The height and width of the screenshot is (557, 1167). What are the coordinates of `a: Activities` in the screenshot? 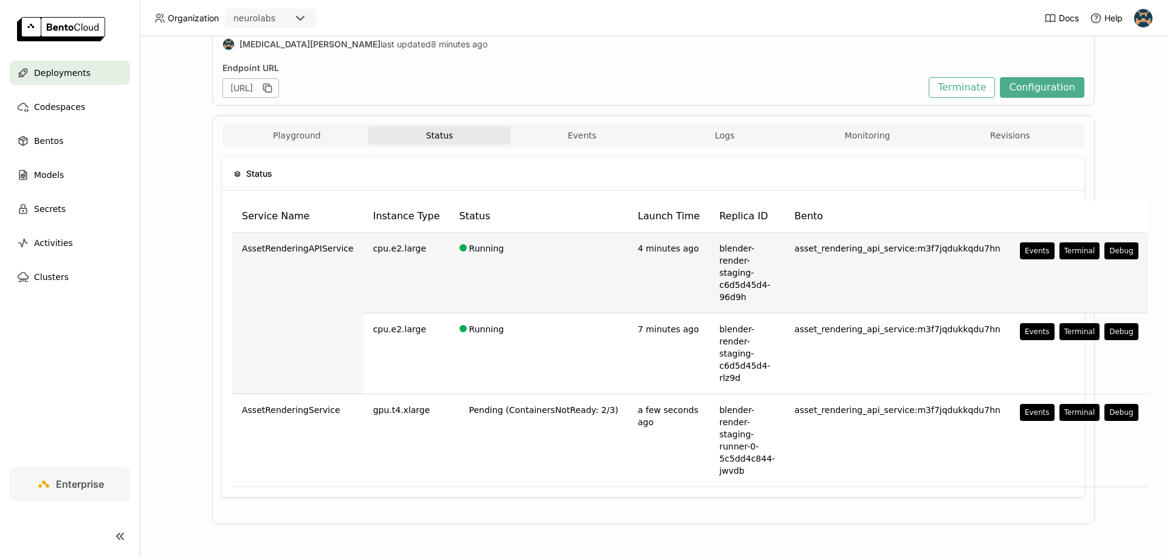 It's located at (70, 243).